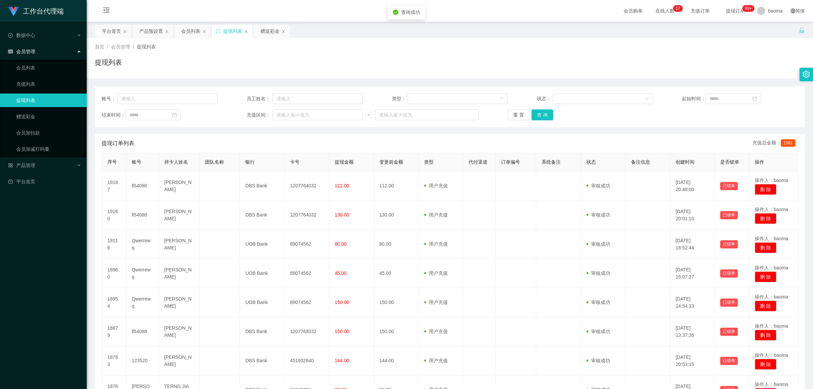 This screenshot has height=389, width=813. Describe the element at coordinates (678, 8) in the screenshot. I see `sup: 17` at that location.